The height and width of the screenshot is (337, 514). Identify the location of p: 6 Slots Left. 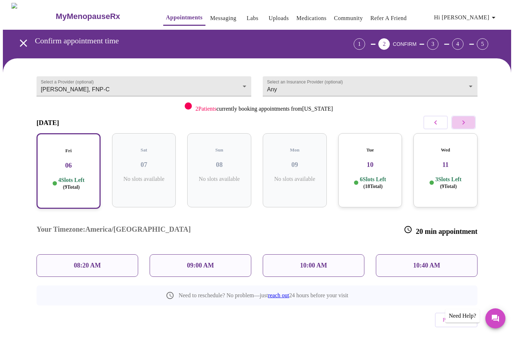
(373, 183).